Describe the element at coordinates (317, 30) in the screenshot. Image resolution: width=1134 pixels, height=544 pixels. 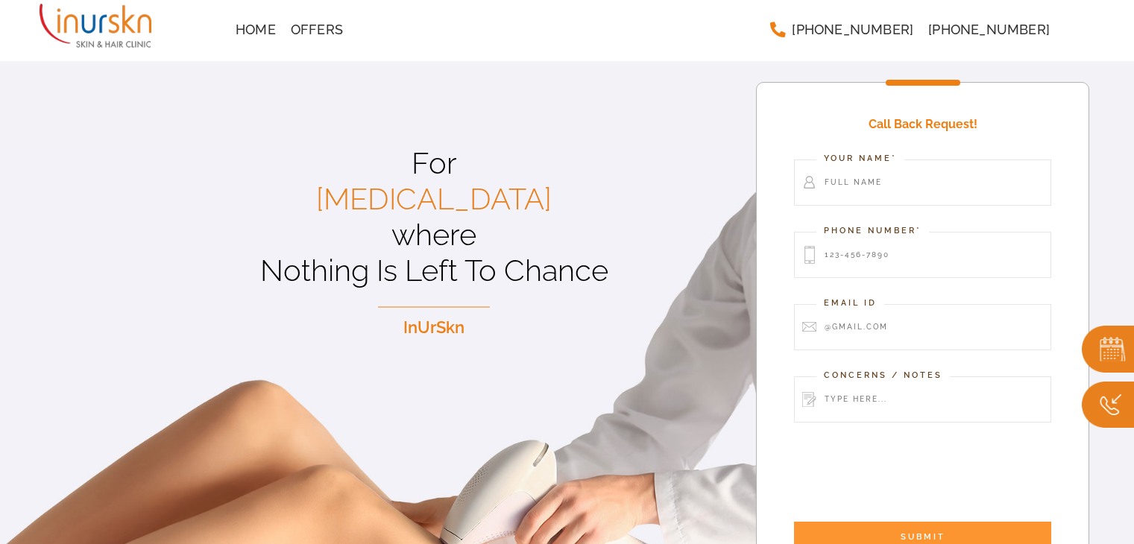
I see `span: Offers` at that location.